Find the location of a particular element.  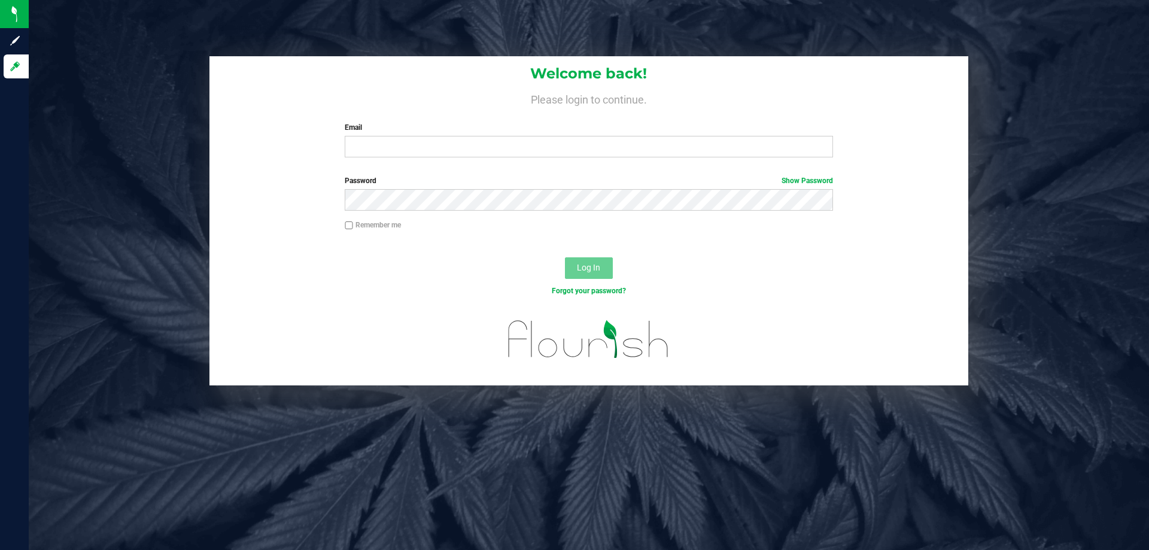

label: Email is located at coordinates (588, 127).